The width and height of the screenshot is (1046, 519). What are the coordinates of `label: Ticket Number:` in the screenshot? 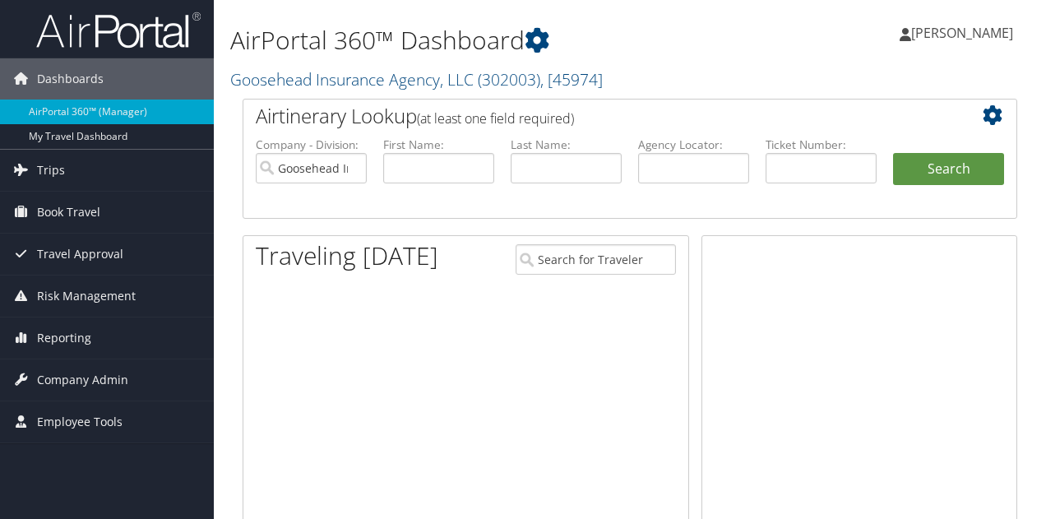 It's located at (820, 145).